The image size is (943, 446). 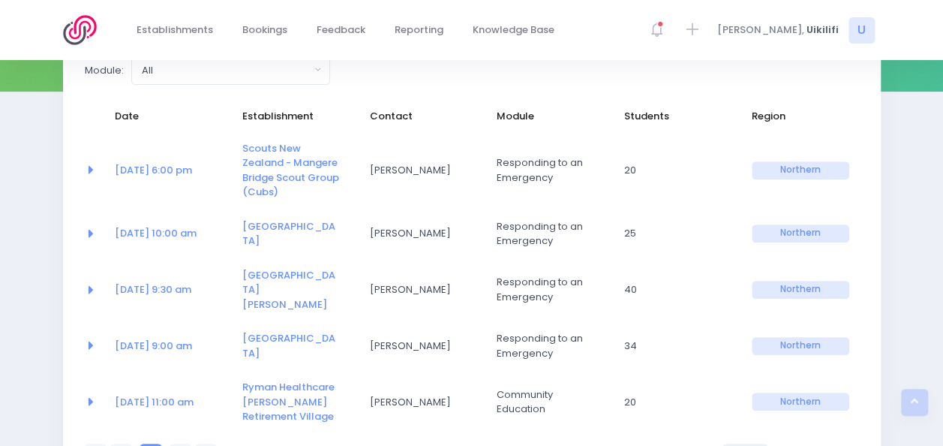 I want to click on td: Toni Snell, so click(x=423, y=401).